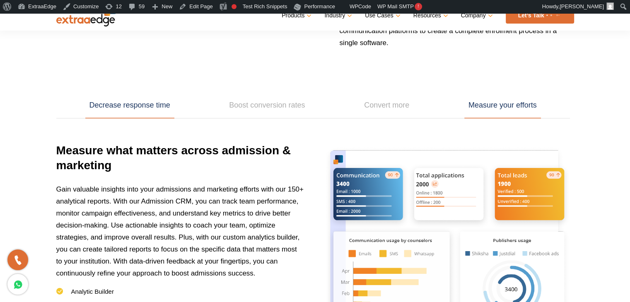 The width and height of the screenshot is (630, 302). Describe the element at coordinates (430, 15) in the screenshot. I see `a: Resources` at that location.